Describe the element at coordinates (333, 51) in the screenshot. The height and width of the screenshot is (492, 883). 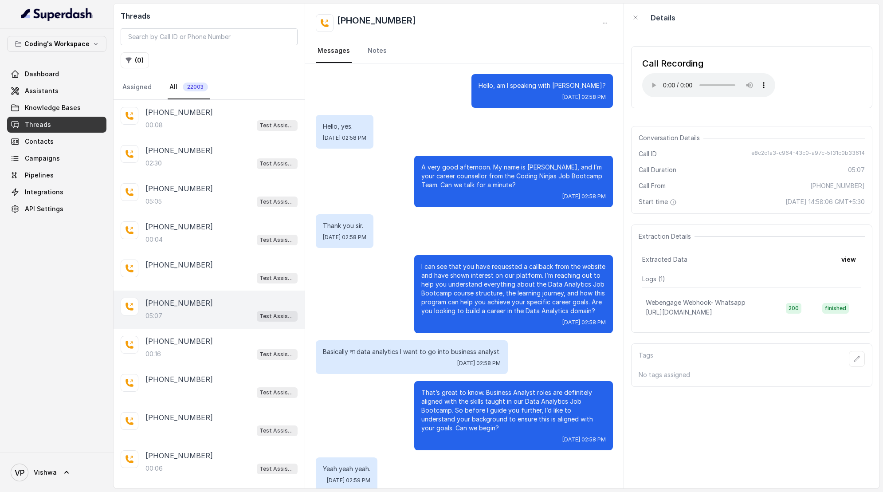
I see `a: Messages` at that location.